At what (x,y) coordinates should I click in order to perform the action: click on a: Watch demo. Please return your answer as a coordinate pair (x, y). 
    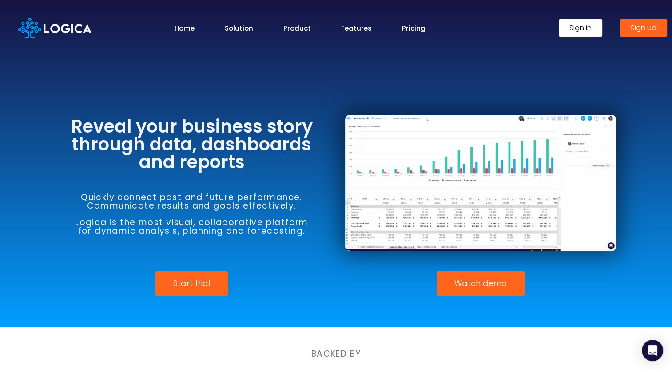
    Looking at the image, I should click on (480, 284).